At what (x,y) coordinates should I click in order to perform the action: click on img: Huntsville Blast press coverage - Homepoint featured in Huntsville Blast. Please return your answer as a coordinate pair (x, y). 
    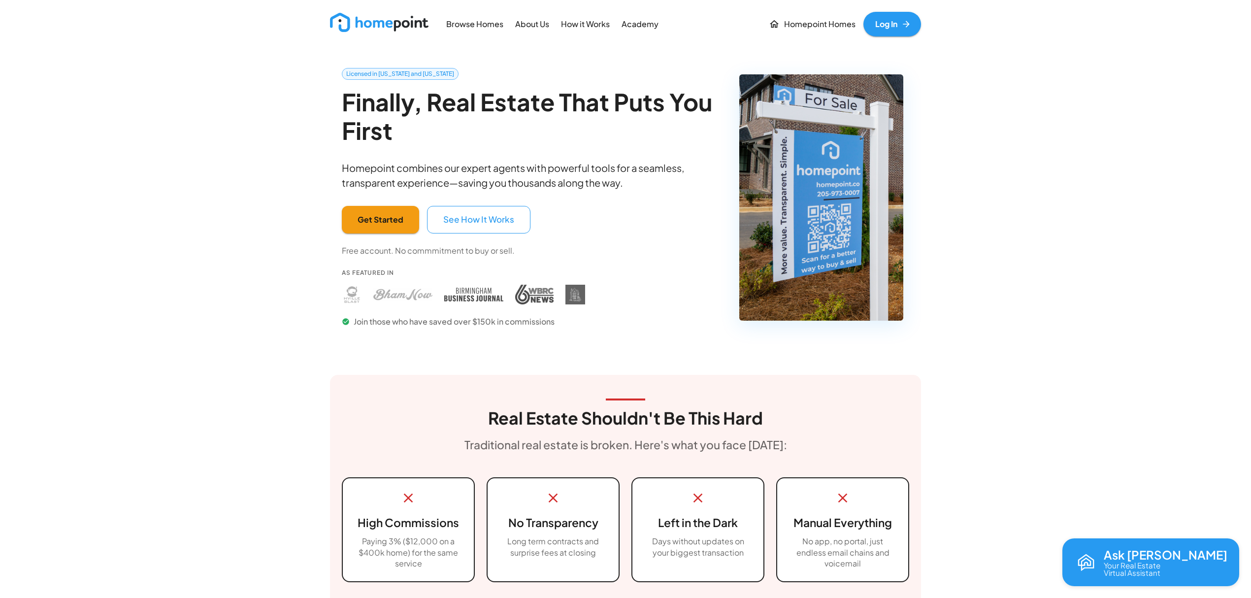
    Looking at the image, I should click on (352, 294).